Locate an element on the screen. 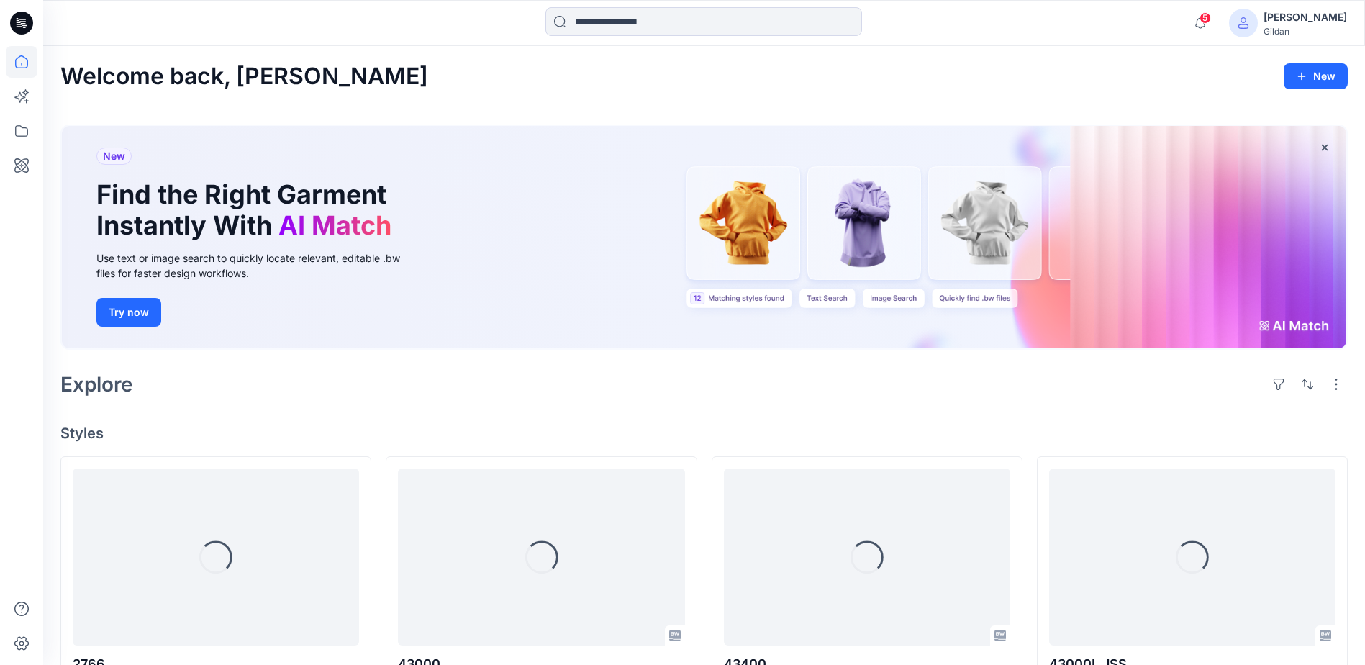 This screenshot has width=1365, height=665. a: Try now is located at coordinates (129, 312).